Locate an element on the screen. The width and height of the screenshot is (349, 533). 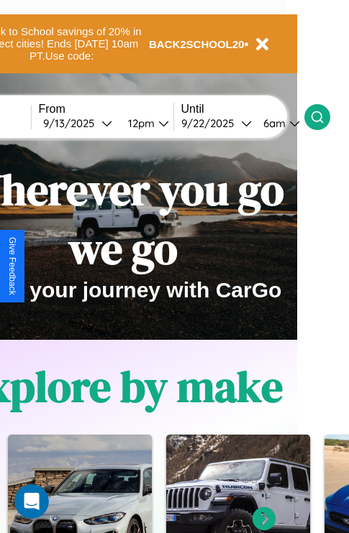
button: 12pm is located at coordinates (144, 123).